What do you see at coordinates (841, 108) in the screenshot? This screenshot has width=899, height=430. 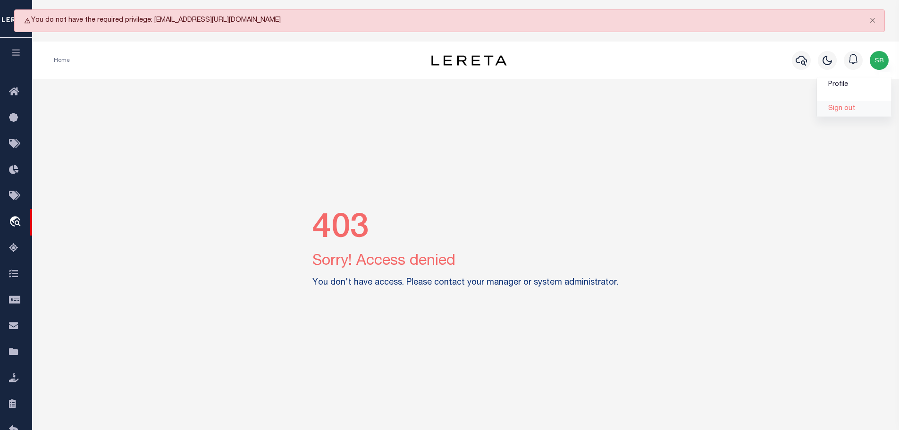 I see `span: Sign out` at bounding box center [841, 108].